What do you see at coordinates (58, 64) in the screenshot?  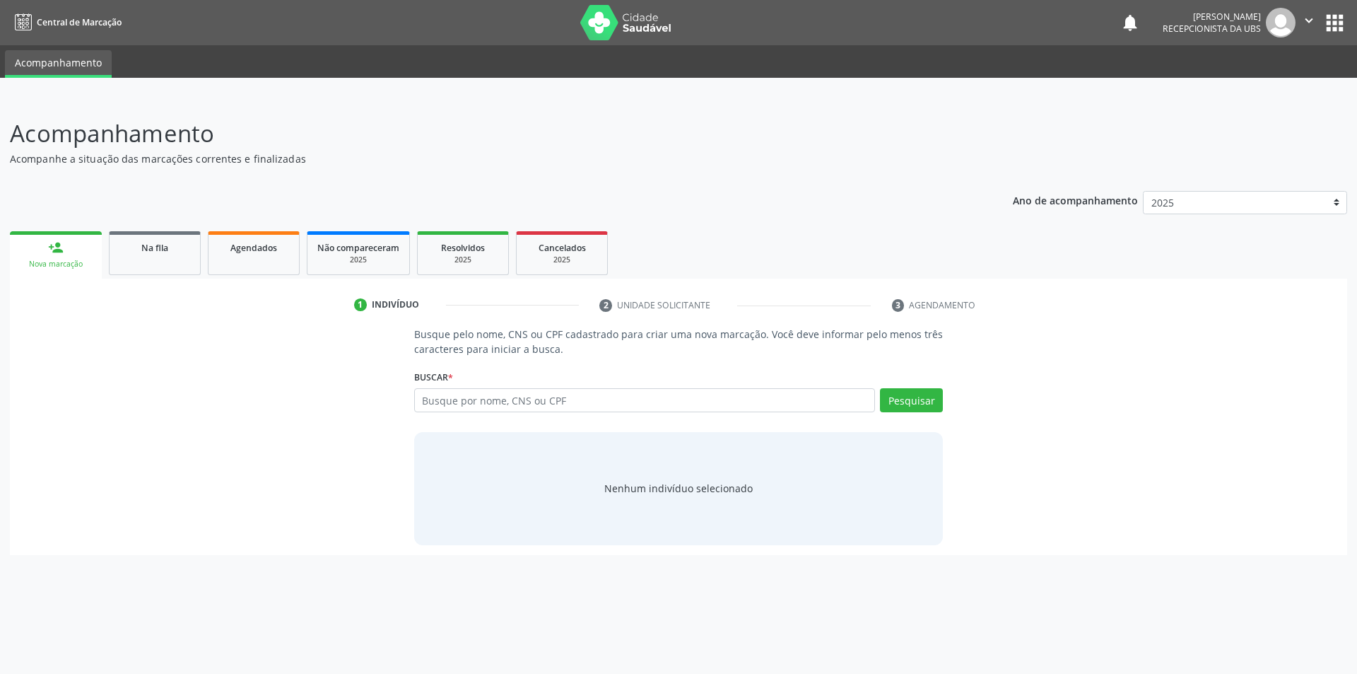 I see `a: Acompanhamento` at bounding box center [58, 64].